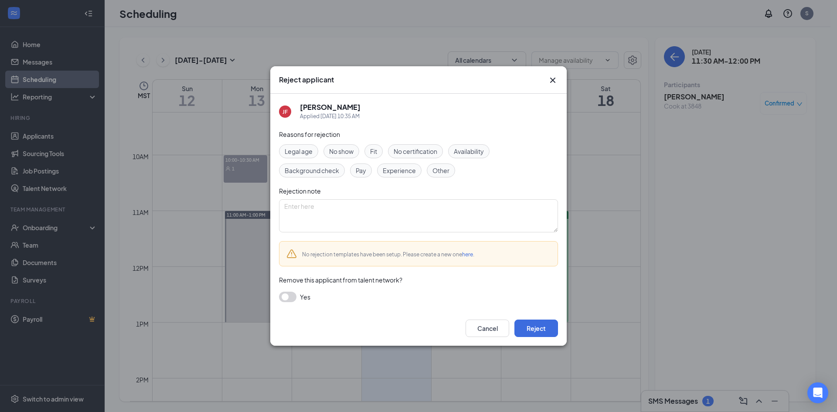  What do you see at coordinates (552, 80) in the screenshot?
I see `svg: Cross` at bounding box center [552, 80].